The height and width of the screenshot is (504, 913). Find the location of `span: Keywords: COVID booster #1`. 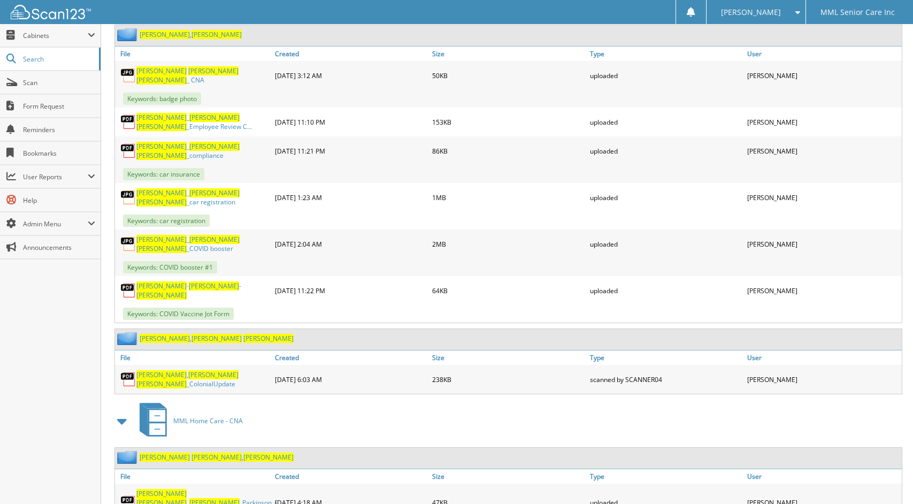

span: Keywords: COVID booster #1 is located at coordinates (170, 267).